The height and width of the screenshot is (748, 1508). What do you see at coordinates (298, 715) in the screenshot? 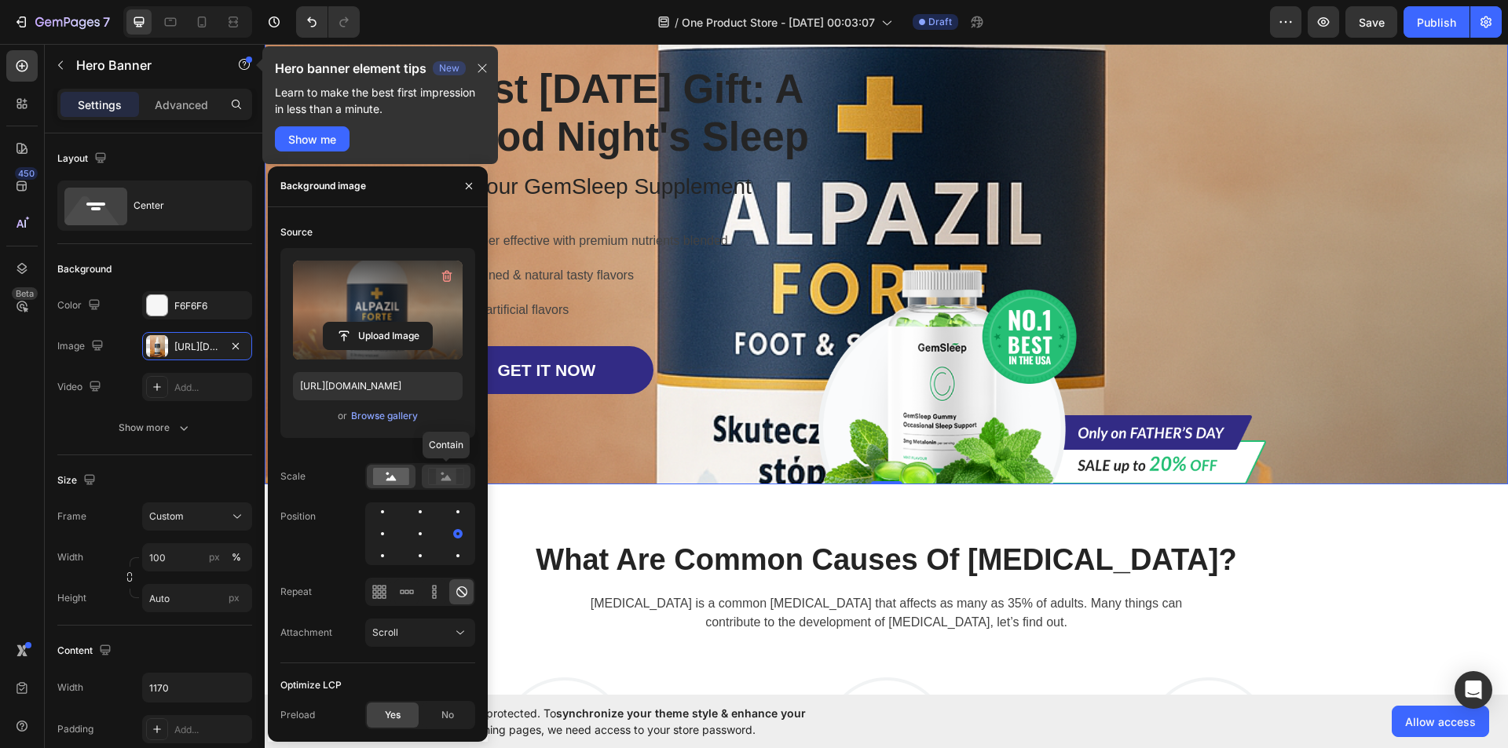
I see `div: Preload` at bounding box center [298, 715].